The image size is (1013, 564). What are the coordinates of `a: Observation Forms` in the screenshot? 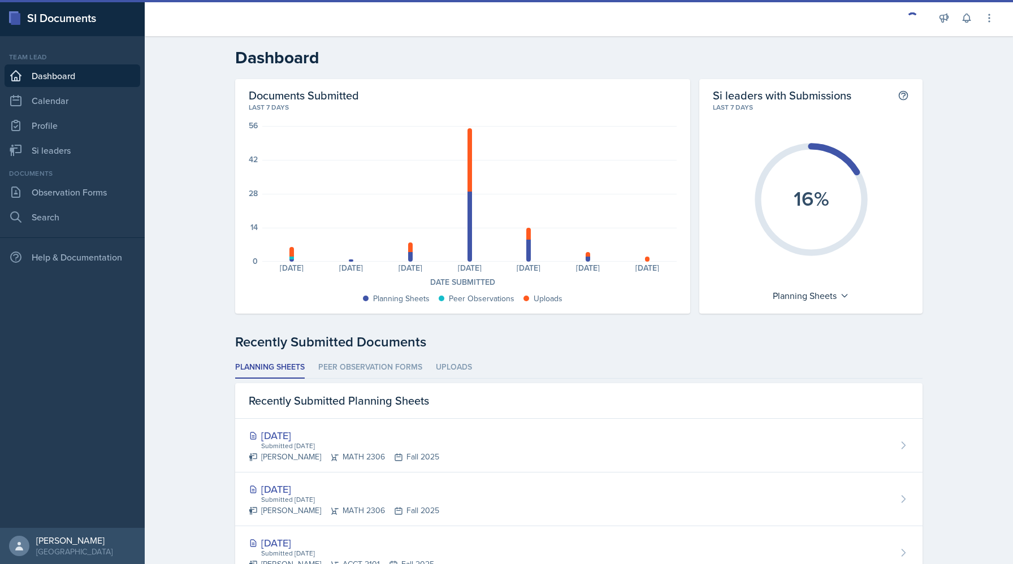 It's located at (72, 192).